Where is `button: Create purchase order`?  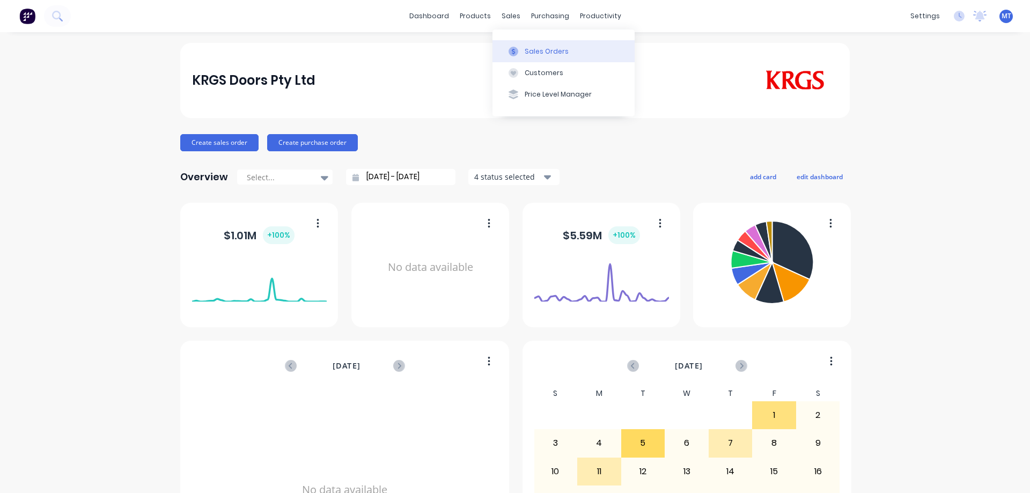 button: Create purchase order is located at coordinates (312, 143).